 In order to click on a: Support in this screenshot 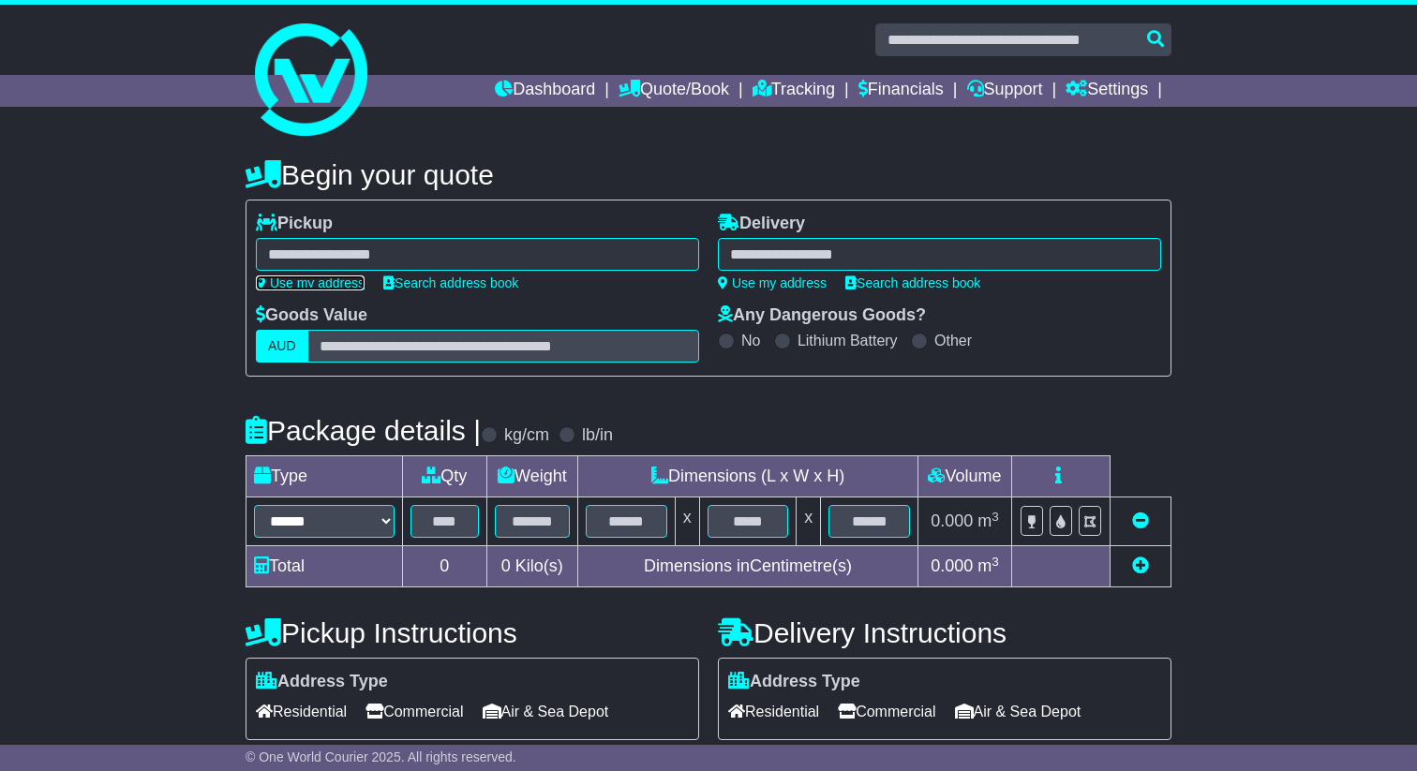, I will do `click(1004, 91)`.